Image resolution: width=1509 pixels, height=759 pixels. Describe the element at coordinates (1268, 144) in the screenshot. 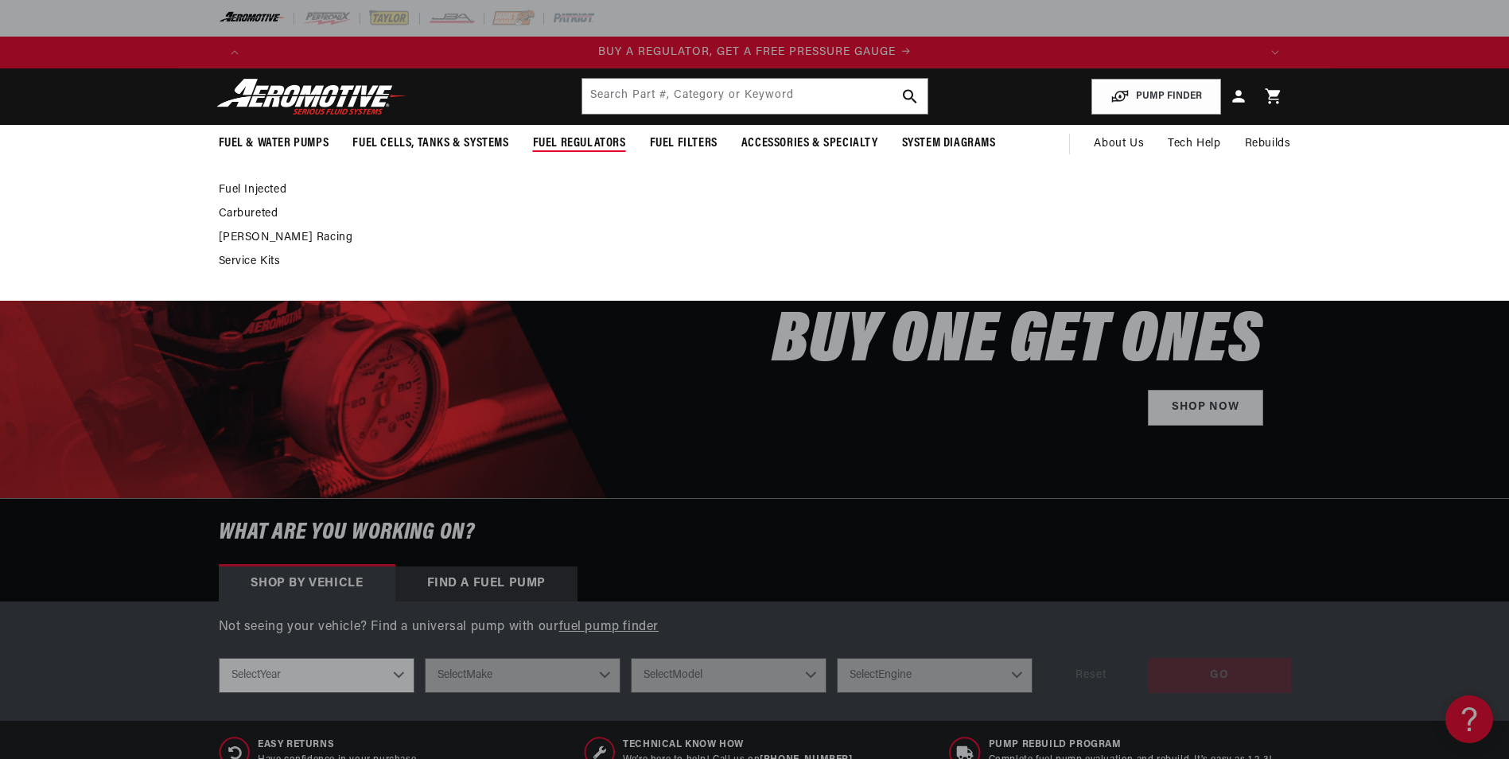

I see `summary: Rebuilds` at that location.